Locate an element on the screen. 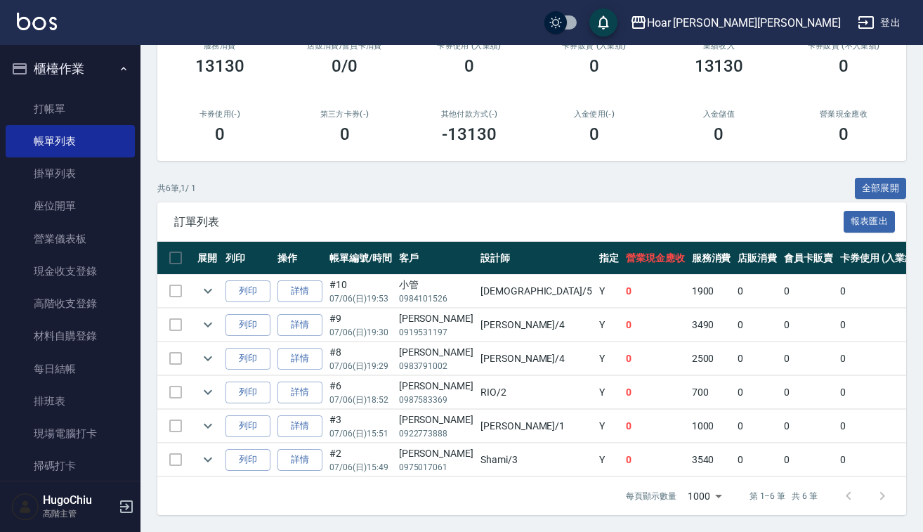  h2: 入金使用(-) is located at coordinates (594, 114).